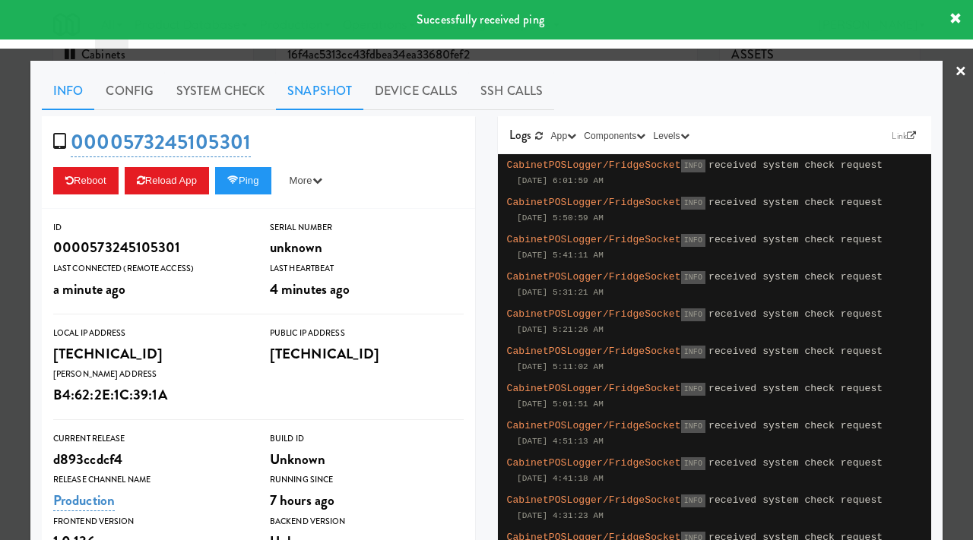  I want to click on div: d893ccdcf4, so click(150, 460).